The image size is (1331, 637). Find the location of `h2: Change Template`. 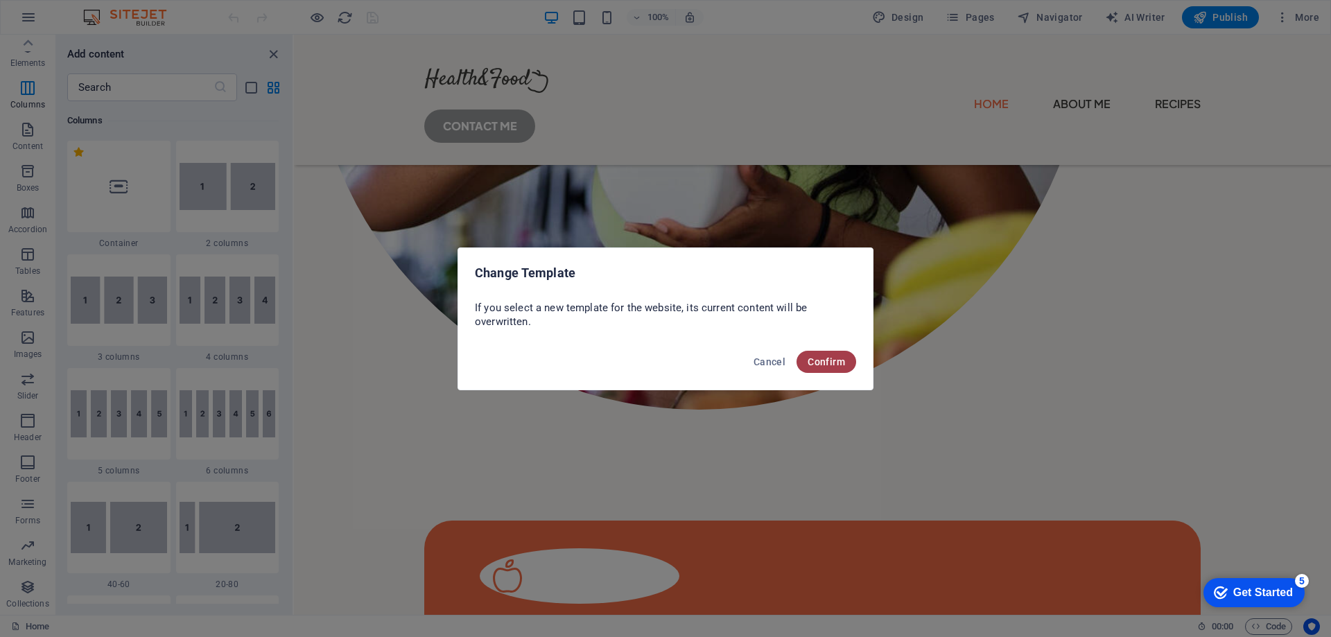

h2: Change Template is located at coordinates (665, 273).